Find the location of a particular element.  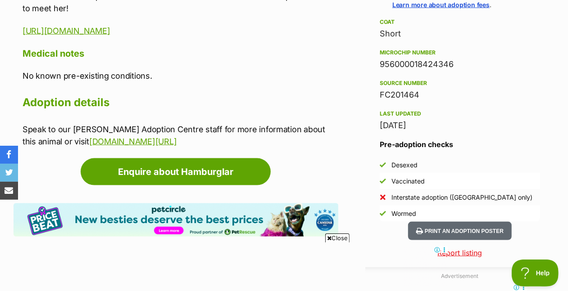

img: Pet Circle promo banner is located at coordinates (176, 220).